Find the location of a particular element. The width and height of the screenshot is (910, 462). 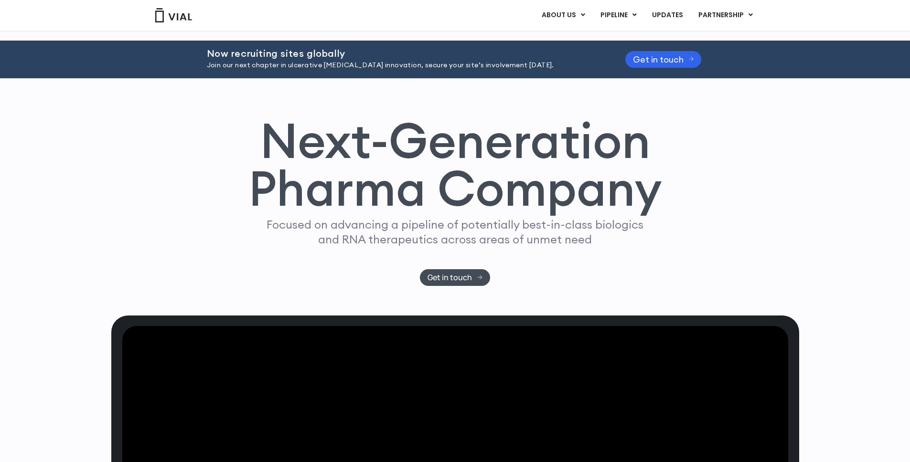

a: UPDATES is located at coordinates (667, 15).